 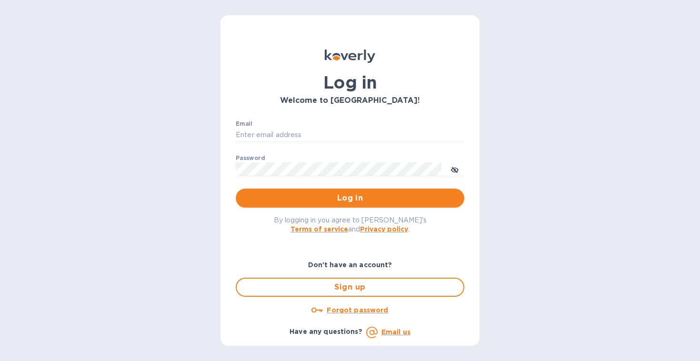 I want to click on span: Sign up, so click(x=350, y=287).